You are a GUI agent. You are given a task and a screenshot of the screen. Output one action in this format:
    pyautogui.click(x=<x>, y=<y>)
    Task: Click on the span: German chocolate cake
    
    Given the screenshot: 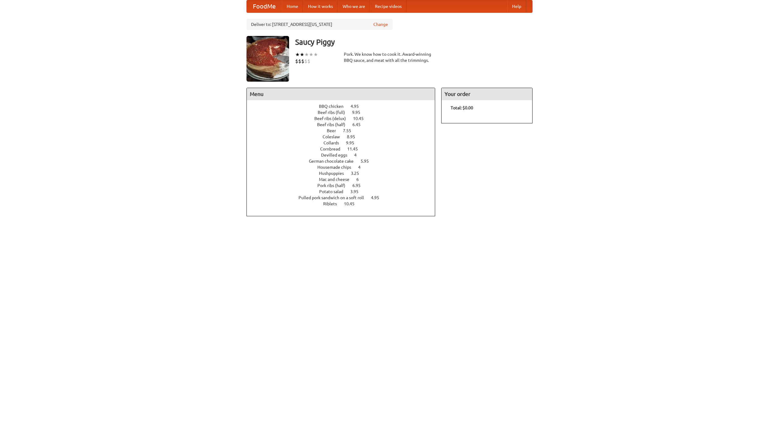 What is the action you would take?
    pyautogui.click(x=334, y=161)
    